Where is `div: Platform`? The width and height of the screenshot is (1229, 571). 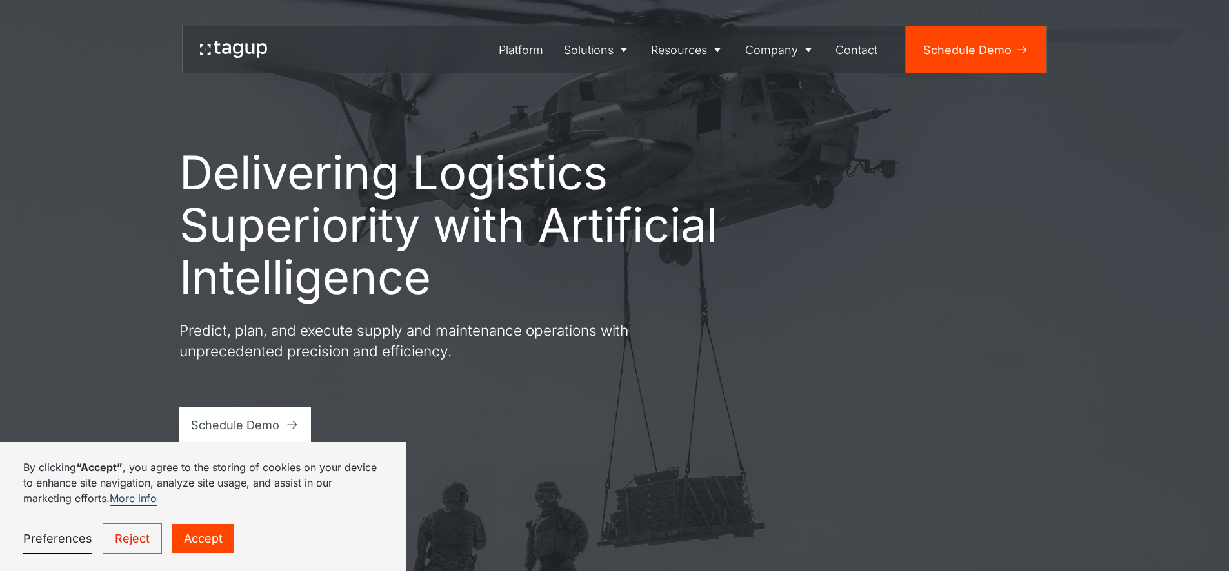 div: Platform is located at coordinates (520, 50).